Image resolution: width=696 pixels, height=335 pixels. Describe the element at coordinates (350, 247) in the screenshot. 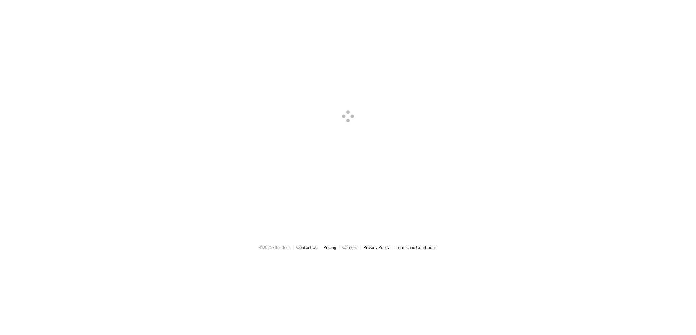

I see `a: Careers` at that location.